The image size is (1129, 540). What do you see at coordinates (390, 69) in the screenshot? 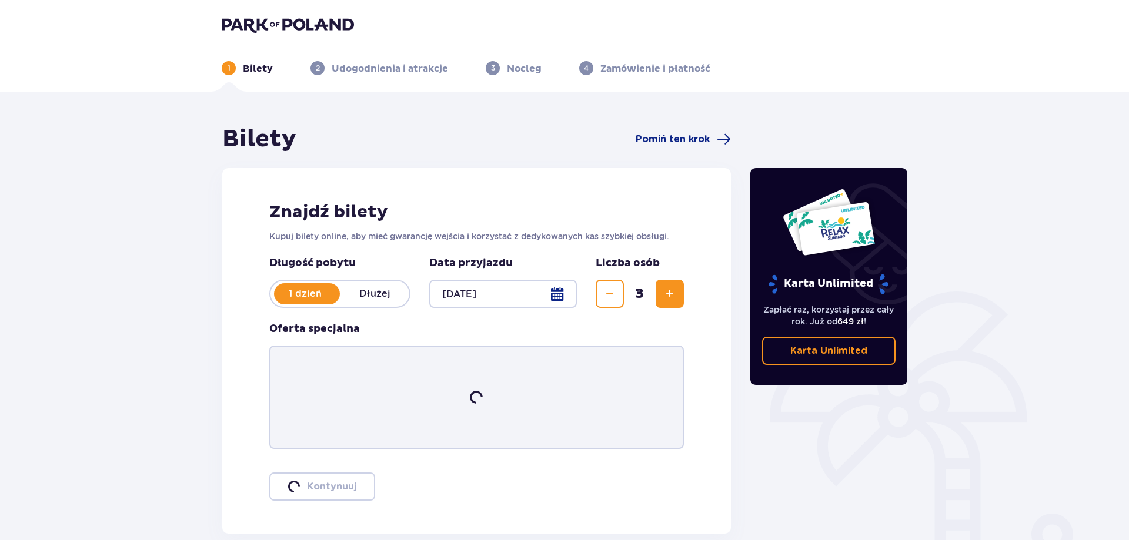
I see `p: Udogodnienia i atrakcje` at bounding box center [390, 69].